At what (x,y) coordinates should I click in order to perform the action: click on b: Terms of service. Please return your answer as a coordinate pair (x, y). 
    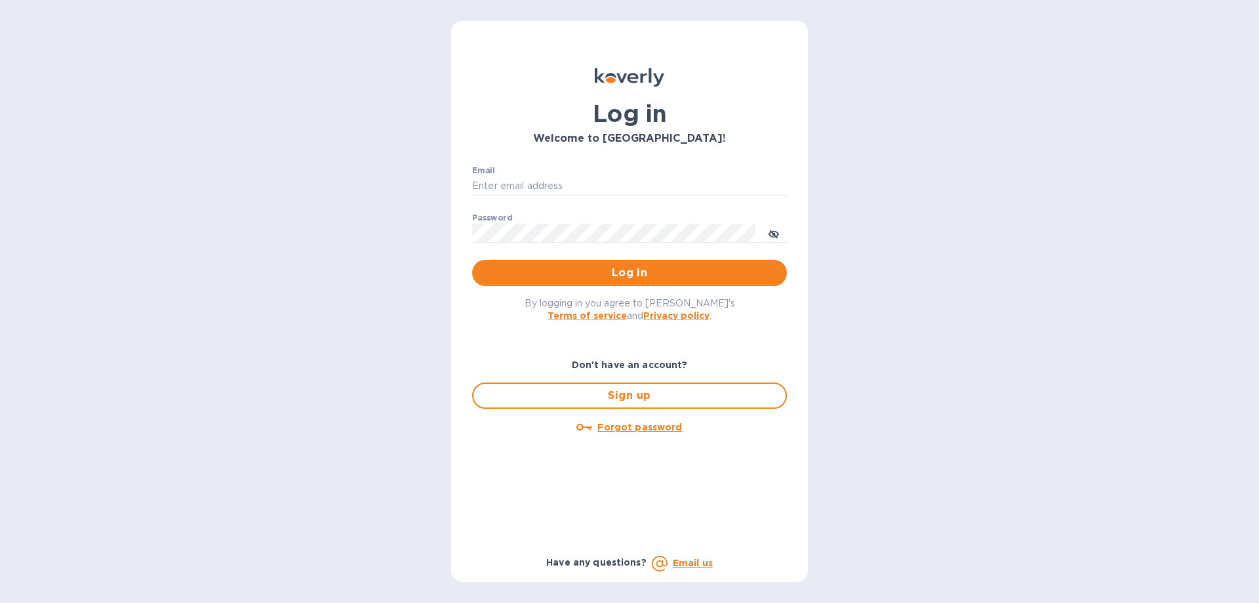
    Looking at the image, I should click on (587, 315).